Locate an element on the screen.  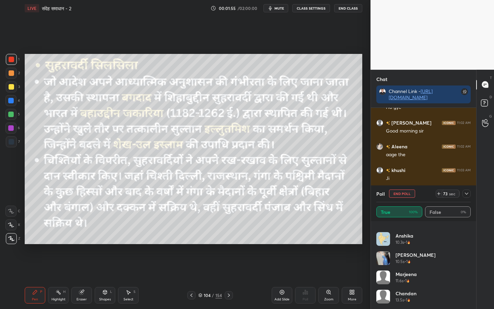
div: C is located at coordinates (13, 211).